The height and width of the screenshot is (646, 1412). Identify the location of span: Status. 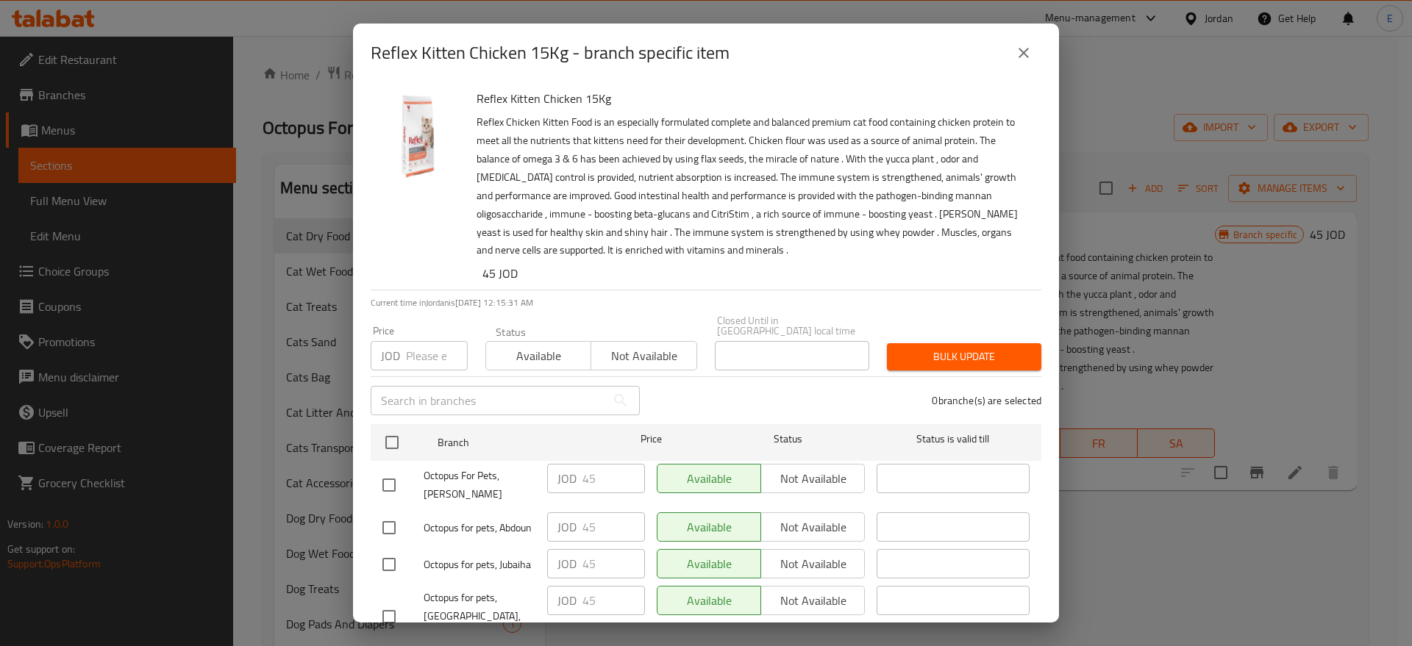
(788, 439).